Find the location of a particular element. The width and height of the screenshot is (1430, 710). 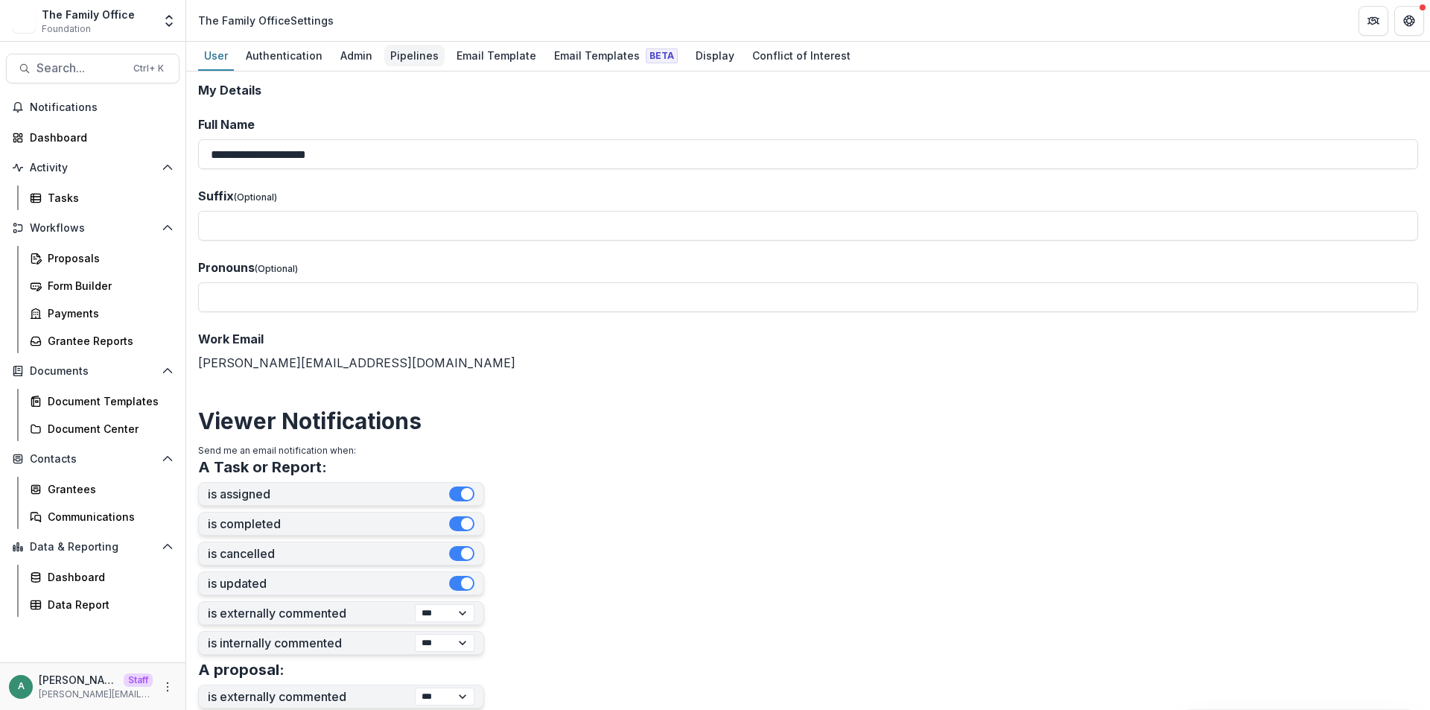

span: Data & Reporting is located at coordinates (92, 547).